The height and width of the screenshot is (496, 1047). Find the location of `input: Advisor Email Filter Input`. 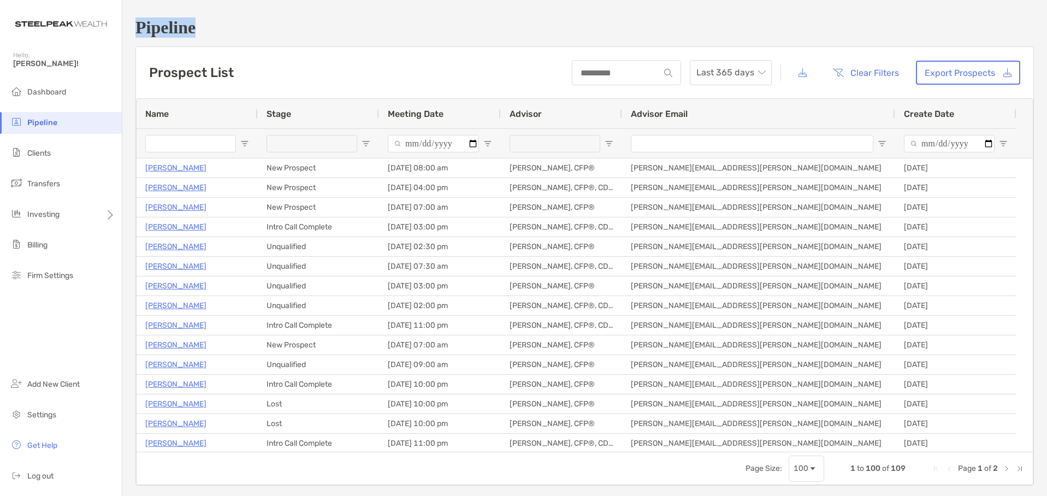

input: Advisor Email Filter Input is located at coordinates (752, 144).